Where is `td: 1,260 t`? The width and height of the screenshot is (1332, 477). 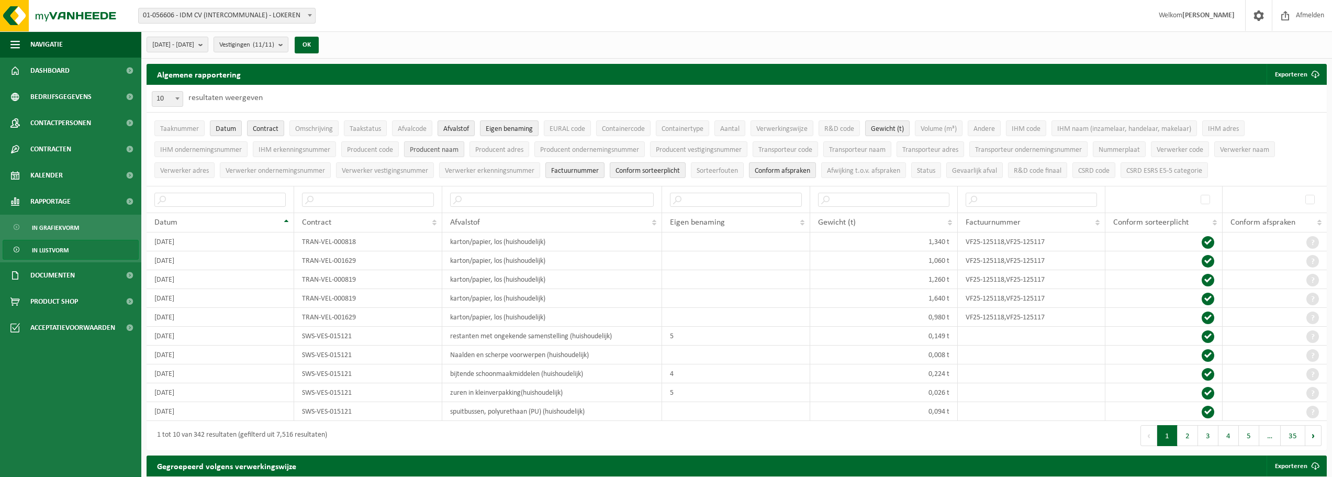 td: 1,260 t is located at coordinates (884, 279).